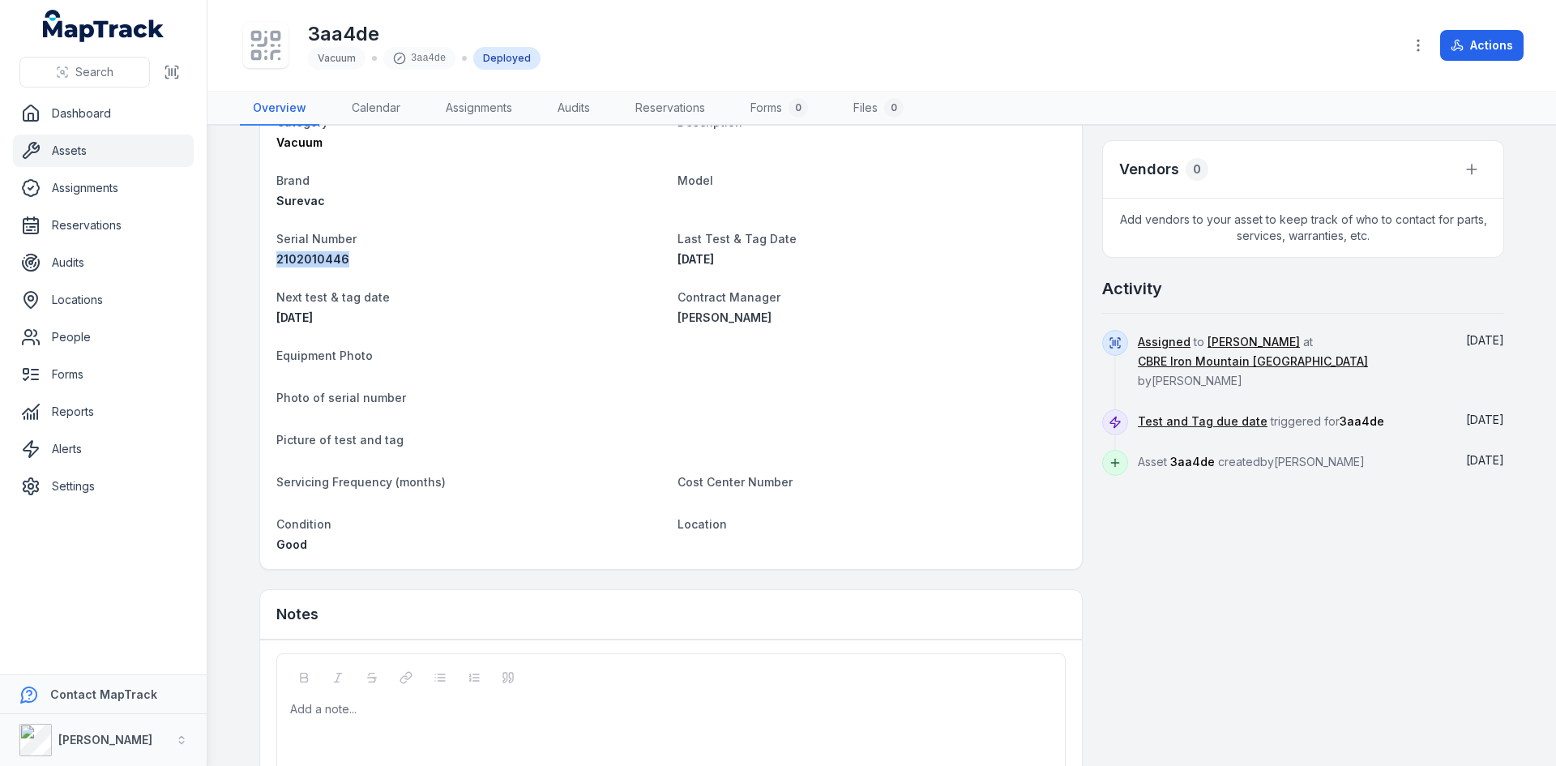 This screenshot has height=766, width=1556. What do you see at coordinates (103, 113) in the screenshot?
I see `a: Dashboard` at bounding box center [103, 113].